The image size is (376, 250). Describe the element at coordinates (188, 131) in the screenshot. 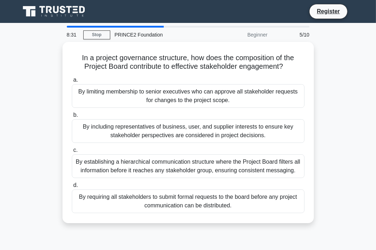

I see `div: By including representatives of business, user, and supplier interests to ensure key stakeholder ...` at that location.